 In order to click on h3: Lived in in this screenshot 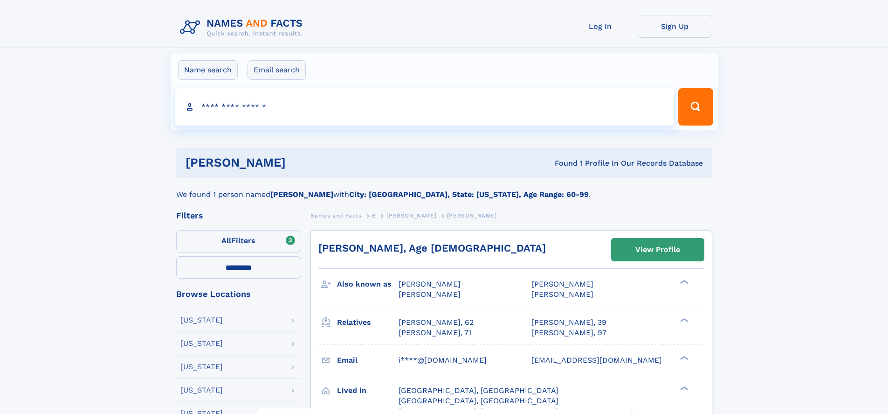, I will do `click(368, 390)`.